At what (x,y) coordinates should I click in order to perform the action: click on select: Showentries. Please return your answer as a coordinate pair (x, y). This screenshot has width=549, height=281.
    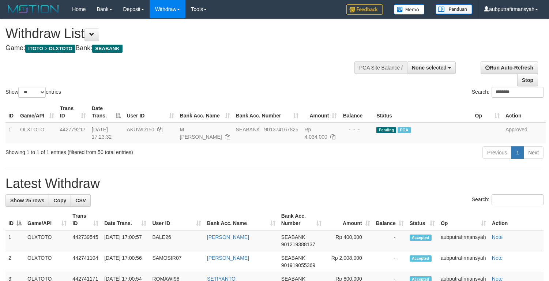
    Looking at the image, I should click on (32, 92).